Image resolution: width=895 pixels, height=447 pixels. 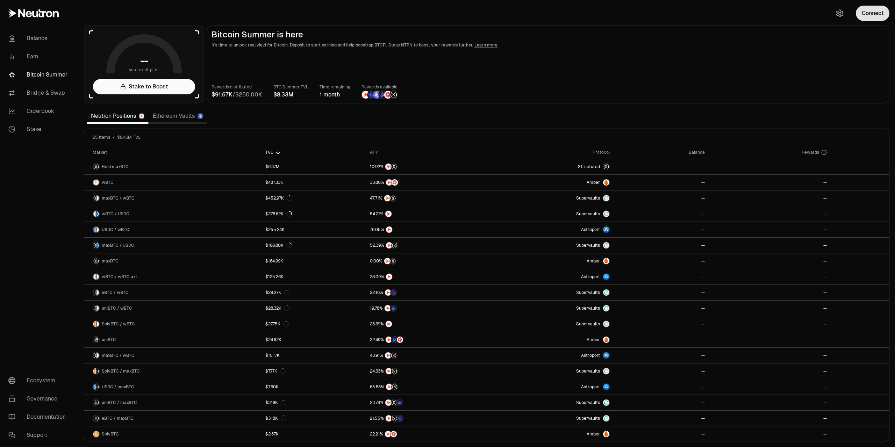 I want to click on span: maxBTC / USDC, so click(x=118, y=245).